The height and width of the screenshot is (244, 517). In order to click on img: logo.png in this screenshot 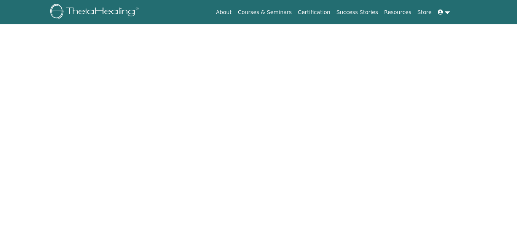, I will do `click(95, 12)`.